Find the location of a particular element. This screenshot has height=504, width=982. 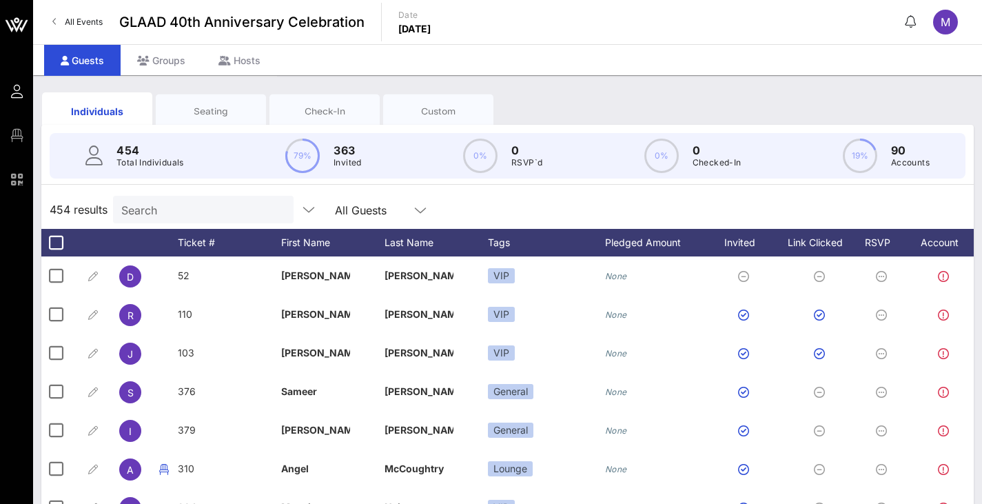

p: Angel is located at coordinates (316, 469).